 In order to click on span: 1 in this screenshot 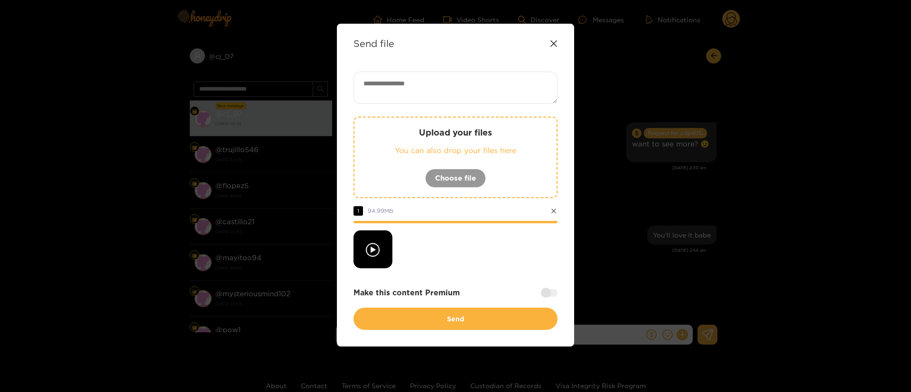, I will do `click(358, 211)`.